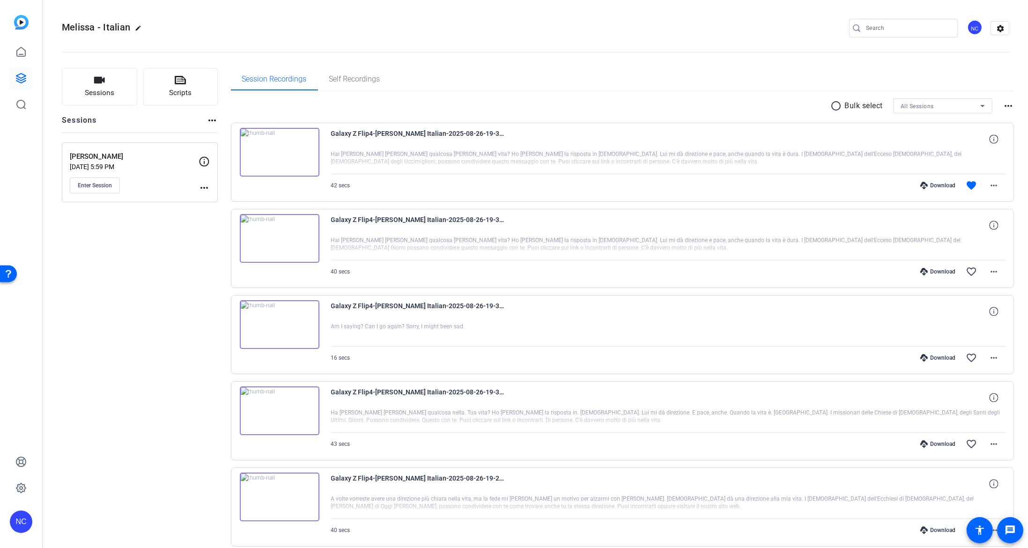 The image size is (1028, 548). What do you see at coordinates (141, 30) in the screenshot?
I see `mat-icon: edit` at bounding box center [141, 30].